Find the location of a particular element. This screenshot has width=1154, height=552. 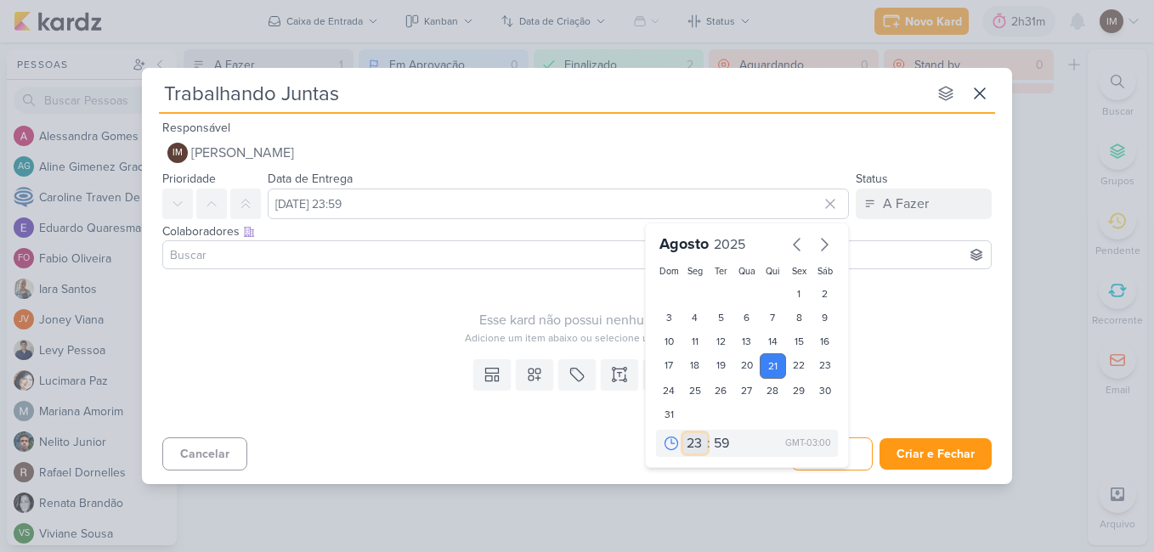

div: 7 is located at coordinates (772, 318).